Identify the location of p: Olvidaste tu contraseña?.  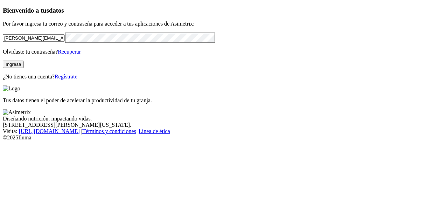
(224, 52).